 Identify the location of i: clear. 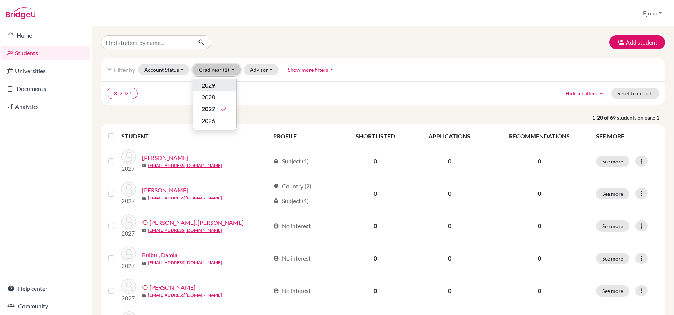
(116, 94).